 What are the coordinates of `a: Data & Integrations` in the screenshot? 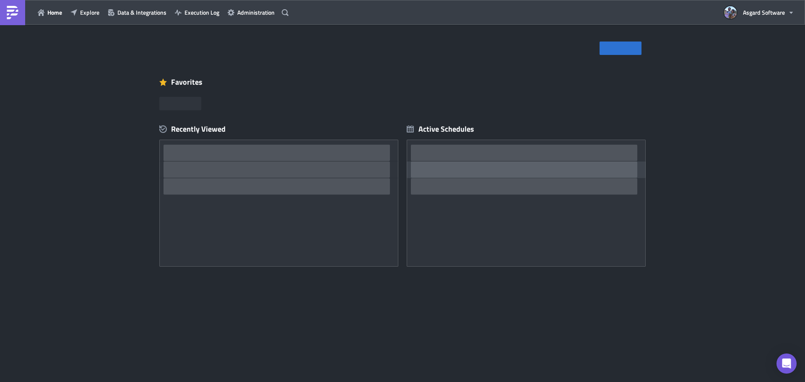 It's located at (137, 12).